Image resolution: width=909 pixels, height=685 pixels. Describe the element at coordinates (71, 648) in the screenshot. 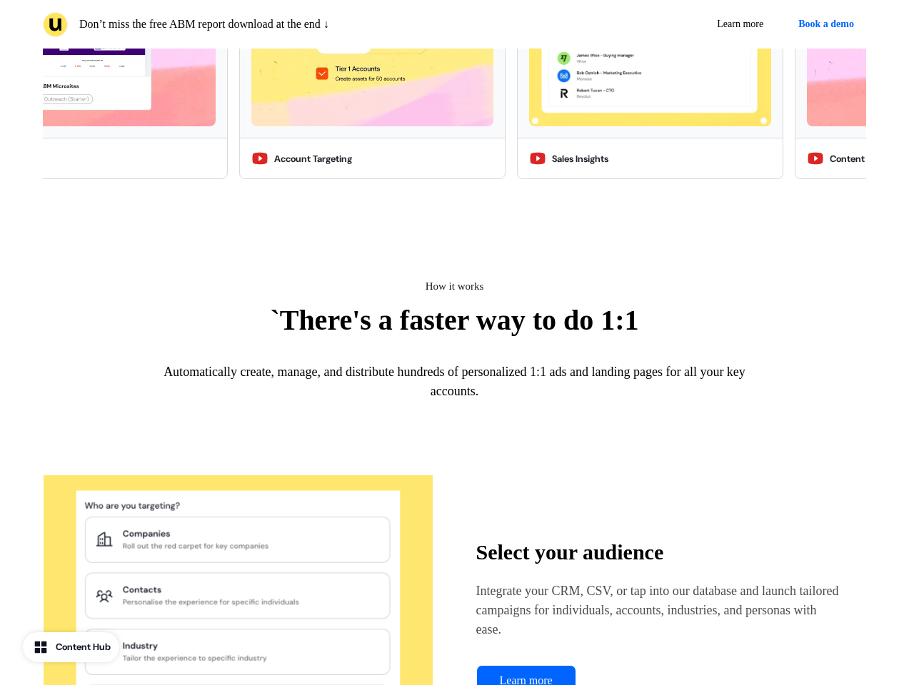

I see `button: Content Hub` at that location.